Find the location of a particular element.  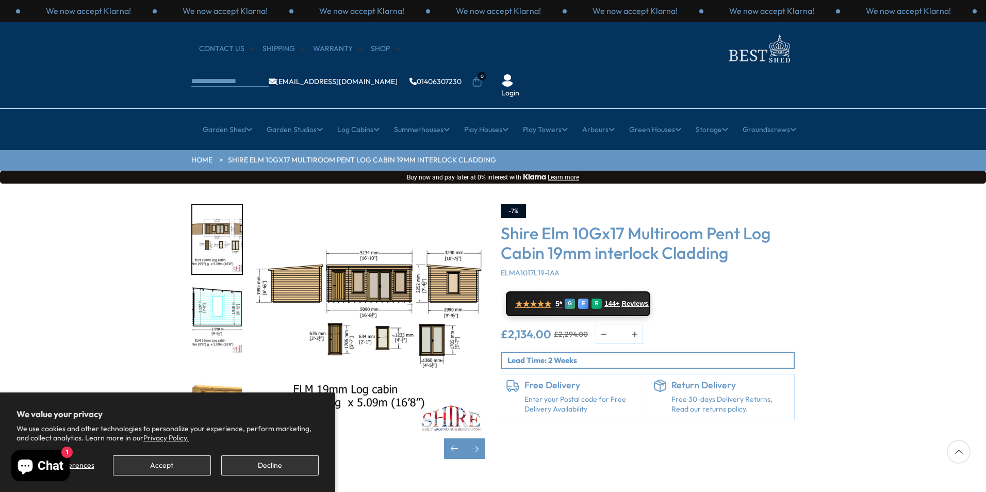

a: Arbours is located at coordinates (598, 129).